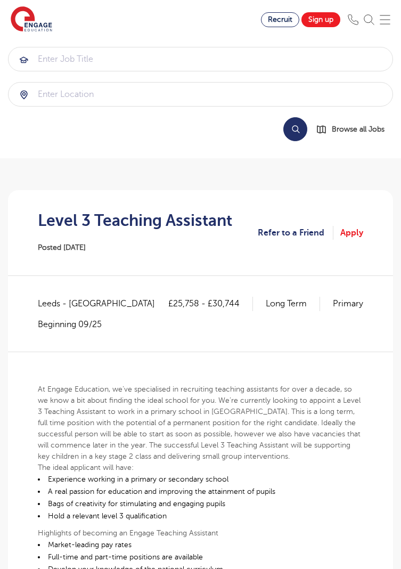 The width and height of the screenshot is (401, 569). I want to click on img: Phone, so click(353, 20).